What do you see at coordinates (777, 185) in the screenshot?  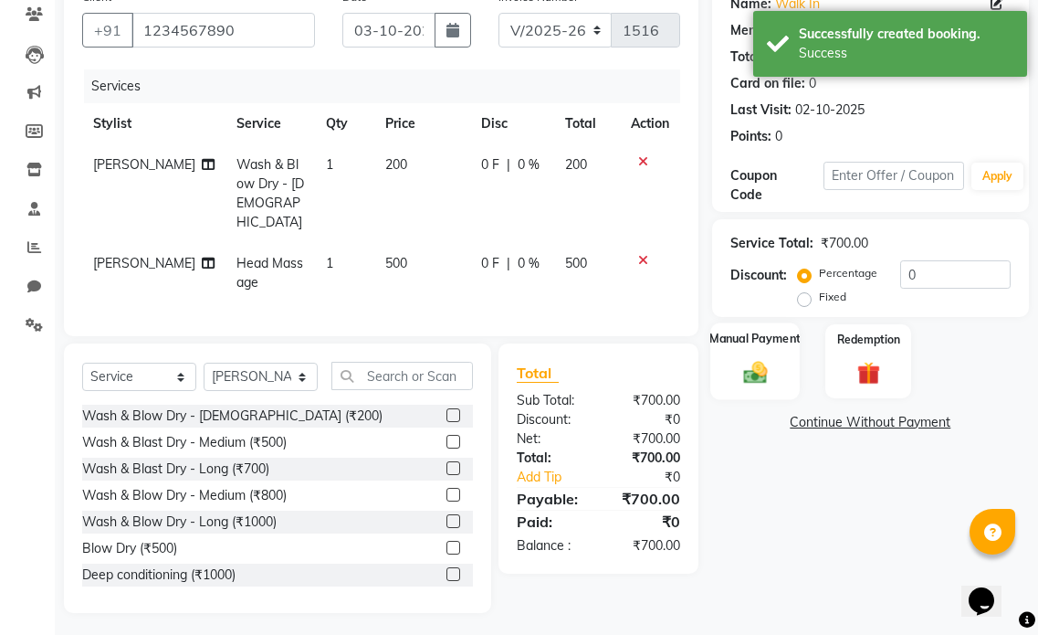 I see `div: Coupon Code` at bounding box center [777, 185].